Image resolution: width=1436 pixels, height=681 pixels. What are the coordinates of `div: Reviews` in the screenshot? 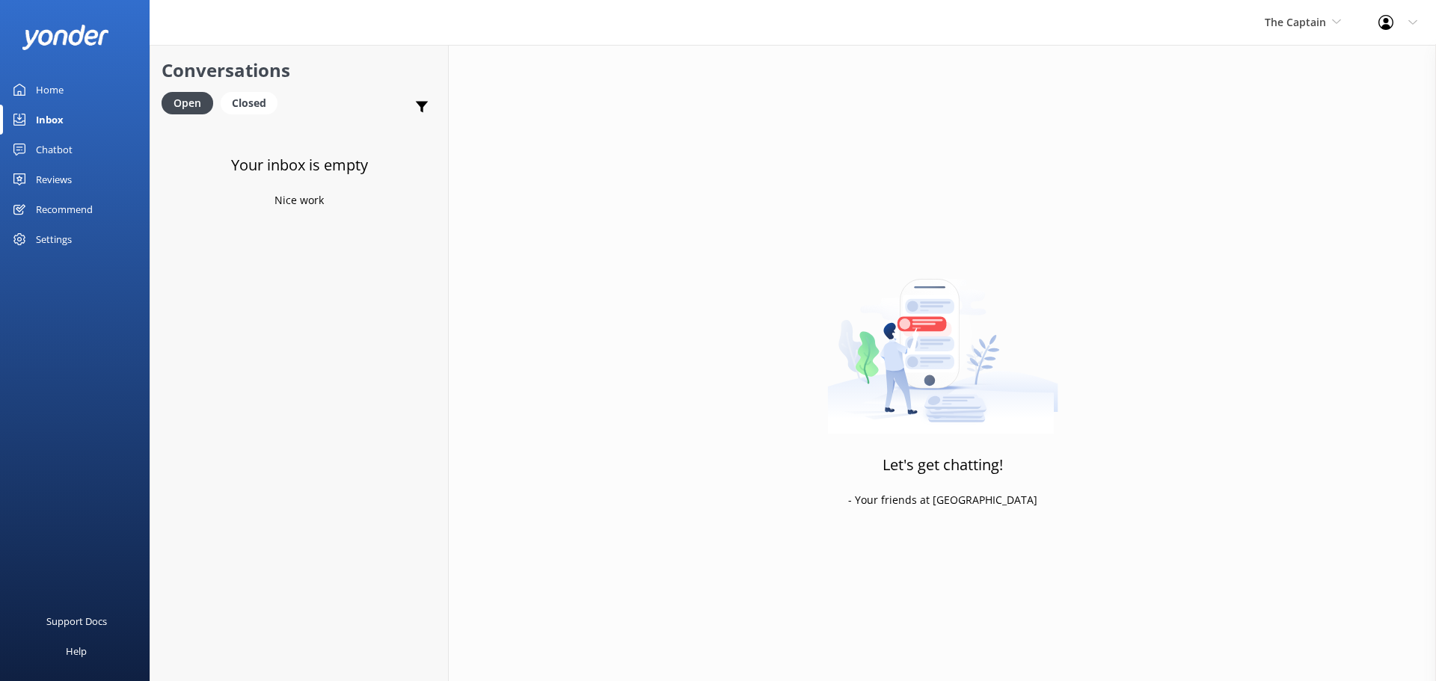 It's located at (54, 180).